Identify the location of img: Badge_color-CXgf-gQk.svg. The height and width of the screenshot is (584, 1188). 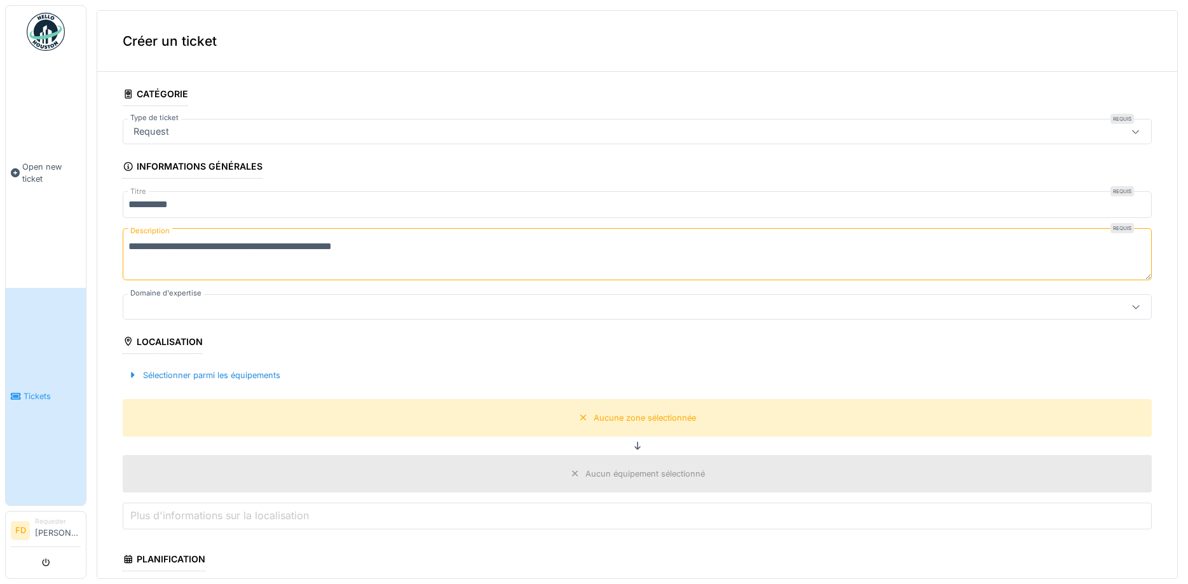
(46, 32).